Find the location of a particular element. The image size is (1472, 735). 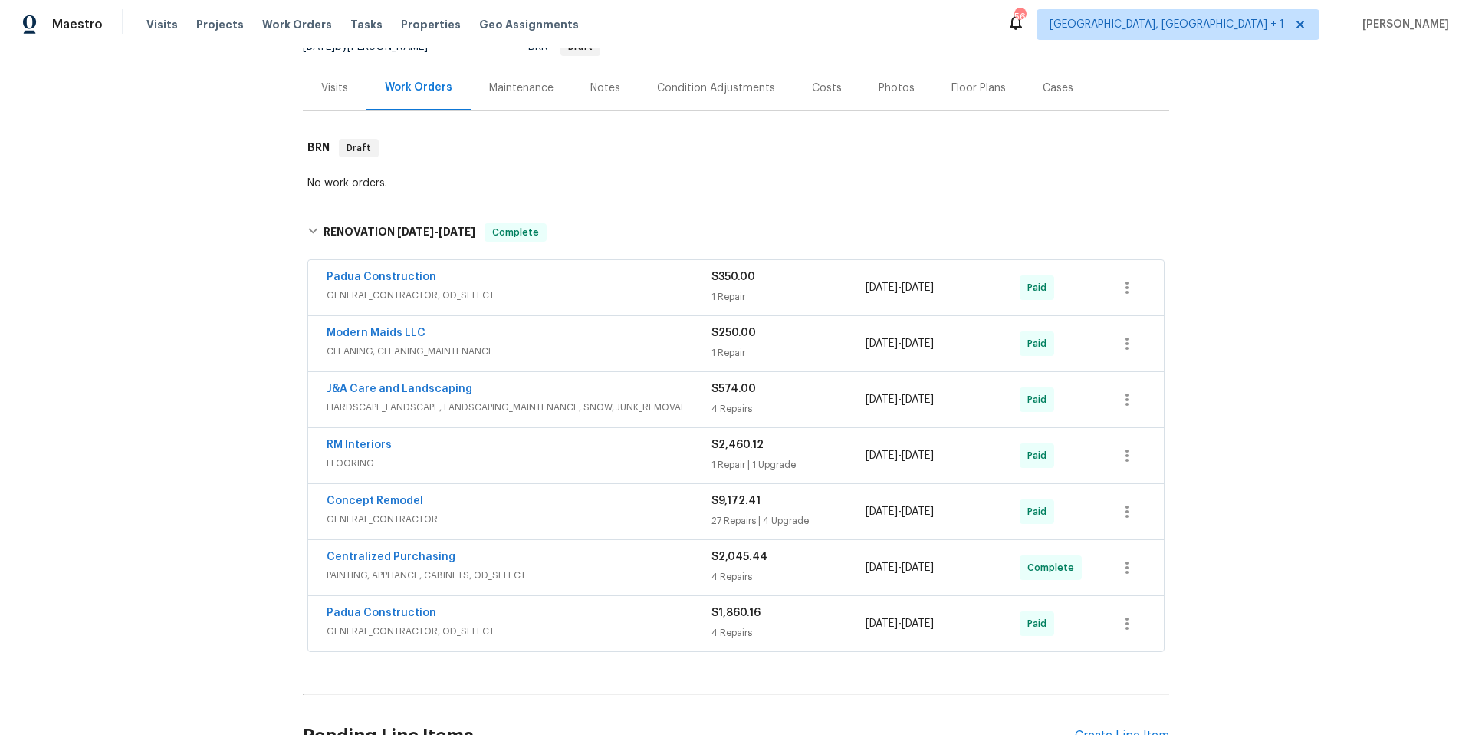

a: Centralized Purchasing is located at coordinates (391, 557).